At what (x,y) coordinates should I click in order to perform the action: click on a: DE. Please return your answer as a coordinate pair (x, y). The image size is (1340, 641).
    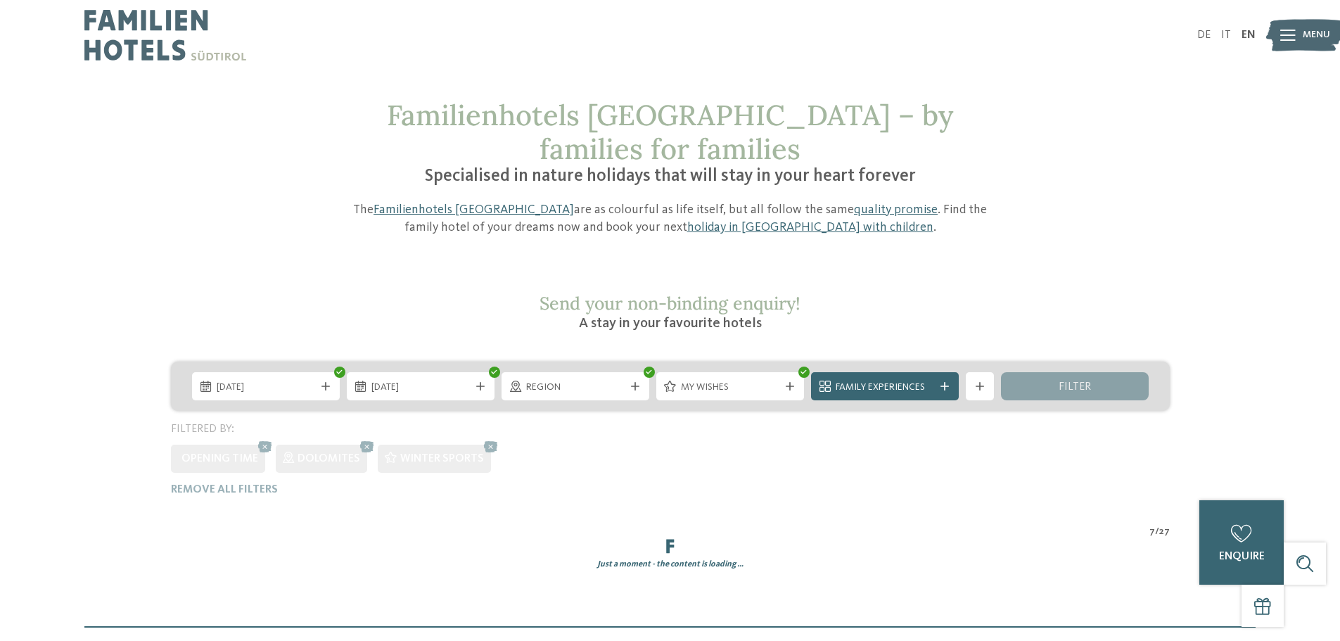
    Looking at the image, I should click on (1204, 35).